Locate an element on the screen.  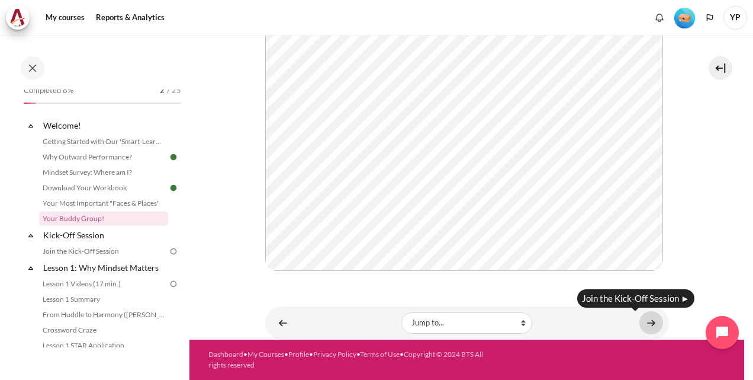
a: Level #1 is located at coordinates (685, 17).